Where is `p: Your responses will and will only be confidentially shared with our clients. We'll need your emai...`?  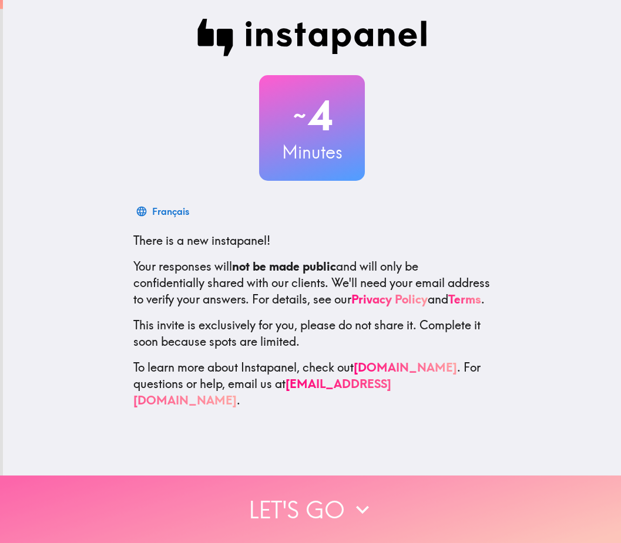
p: Your responses will and will only be confidentially shared with our clients. We'll need your emai... is located at coordinates (312, 283).